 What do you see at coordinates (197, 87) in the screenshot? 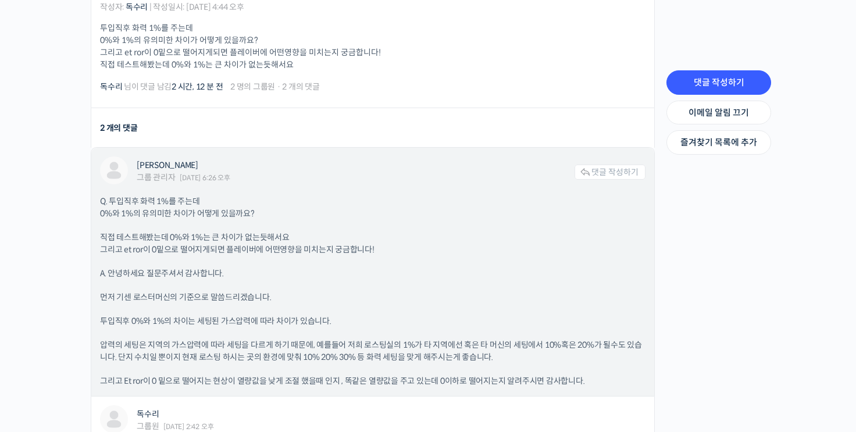
I see `a: 2 시간, 12 분 전` at bounding box center [197, 87].